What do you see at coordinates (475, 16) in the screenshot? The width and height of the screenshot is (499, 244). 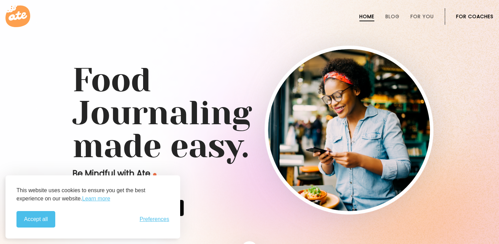 I see `a: For Coaches` at bounding box center [475, 16].